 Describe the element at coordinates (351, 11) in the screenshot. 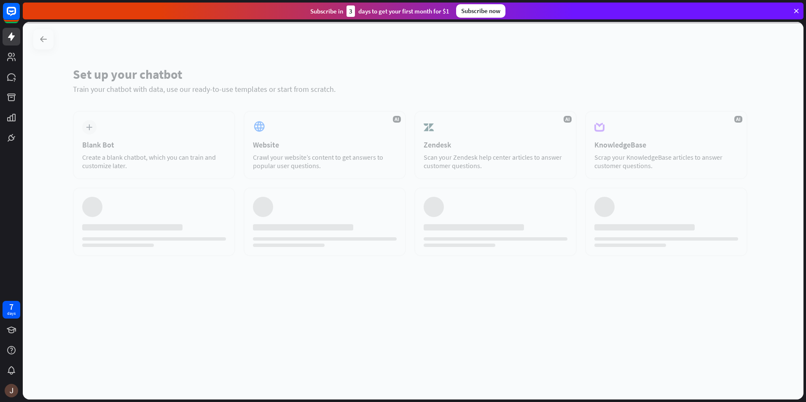

I see `div: 3` at that location.